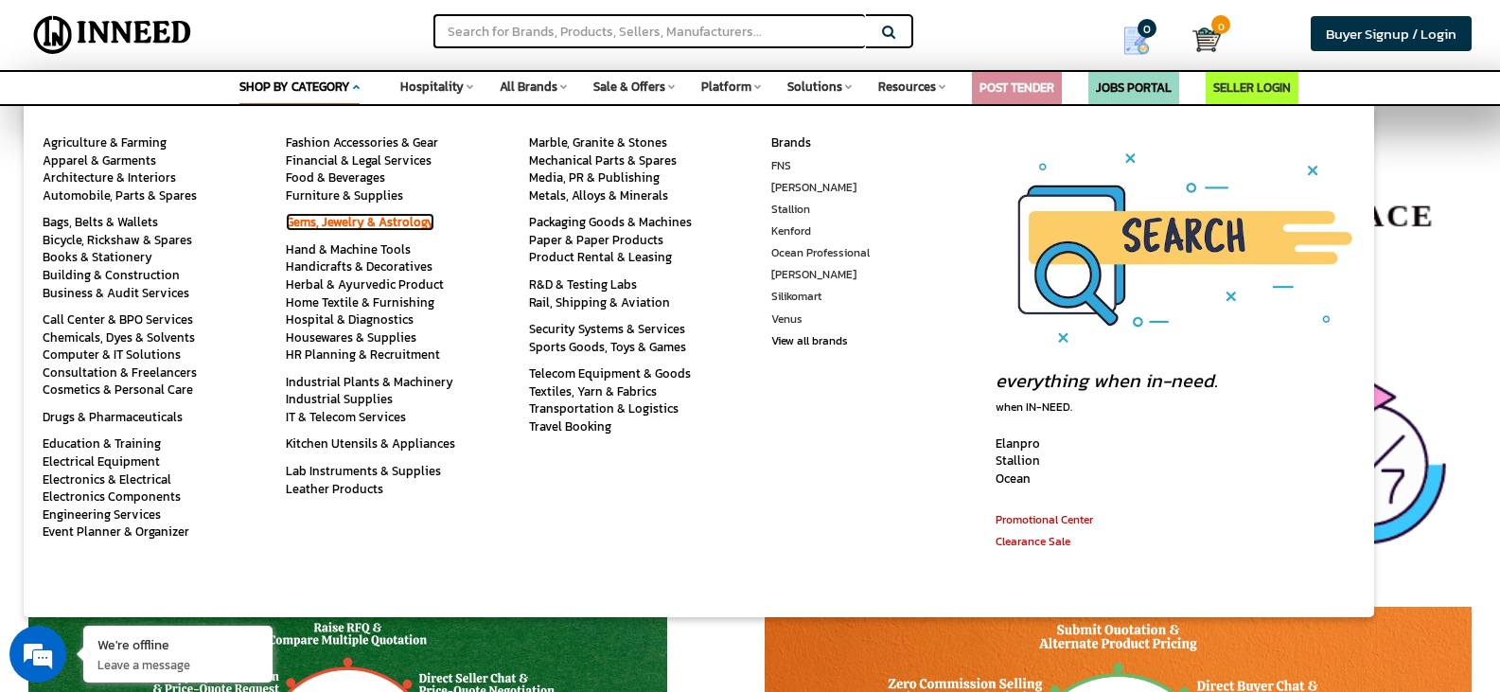 This screenshot has height=692, width=1500. What do you see at coordinates (1252, 87) in the screenshot?
I see `a: SELLER LOGIN` at bounding box center [1252, 87].